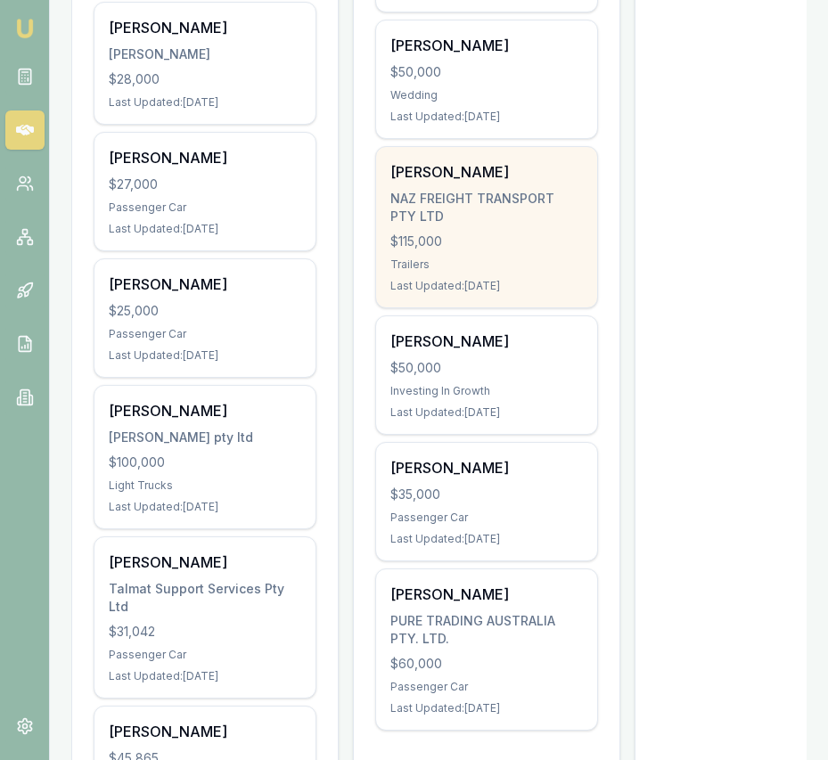 The height and width of the screenshot is (760, 828). What do you see at coordinates (487, 242) in the screenshot?
I see `div: $115,000` at bounding box center [487, 242].